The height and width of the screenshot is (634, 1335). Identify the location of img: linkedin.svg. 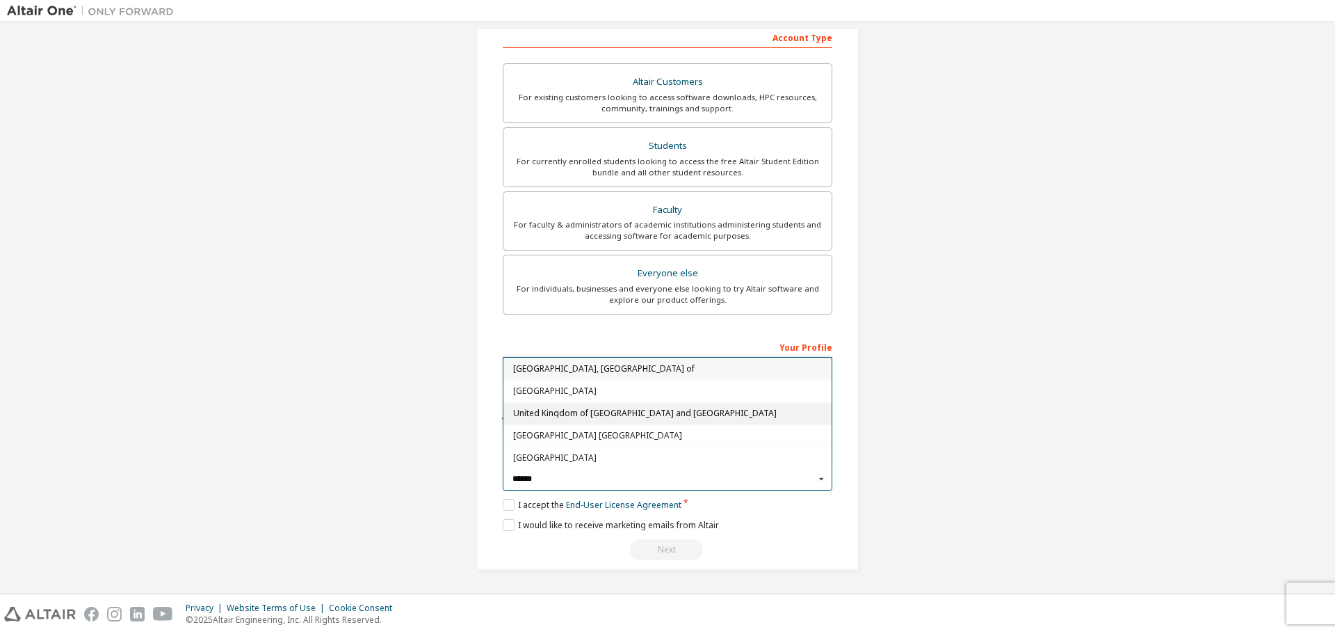
(137, 613).